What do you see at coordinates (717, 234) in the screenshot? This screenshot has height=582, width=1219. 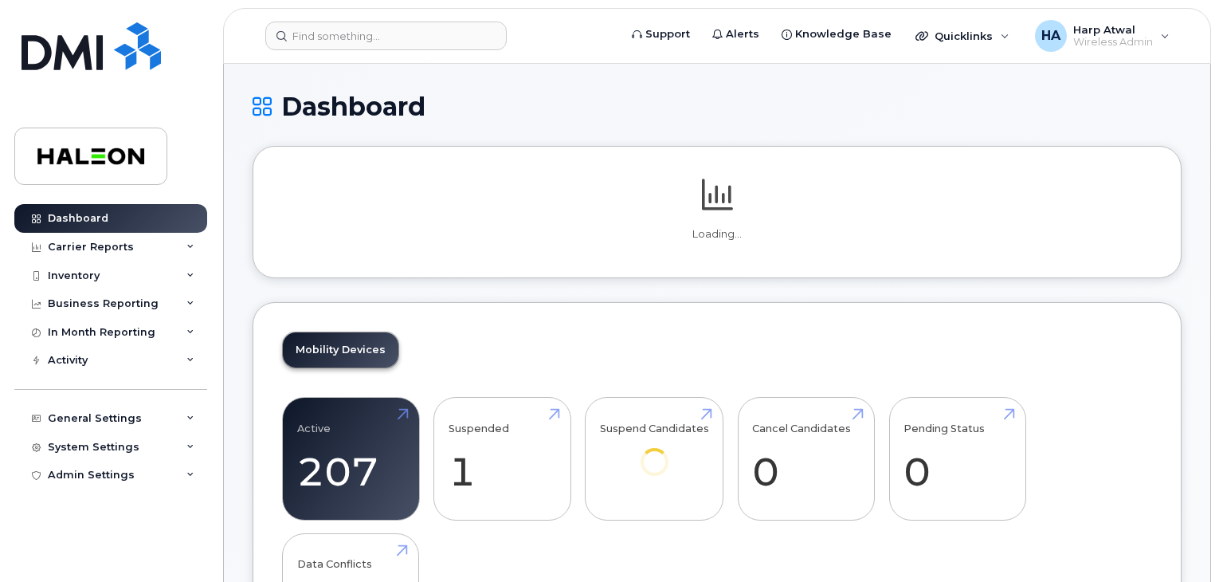 I see `p: Loading...` at bounding box center [717, 234].